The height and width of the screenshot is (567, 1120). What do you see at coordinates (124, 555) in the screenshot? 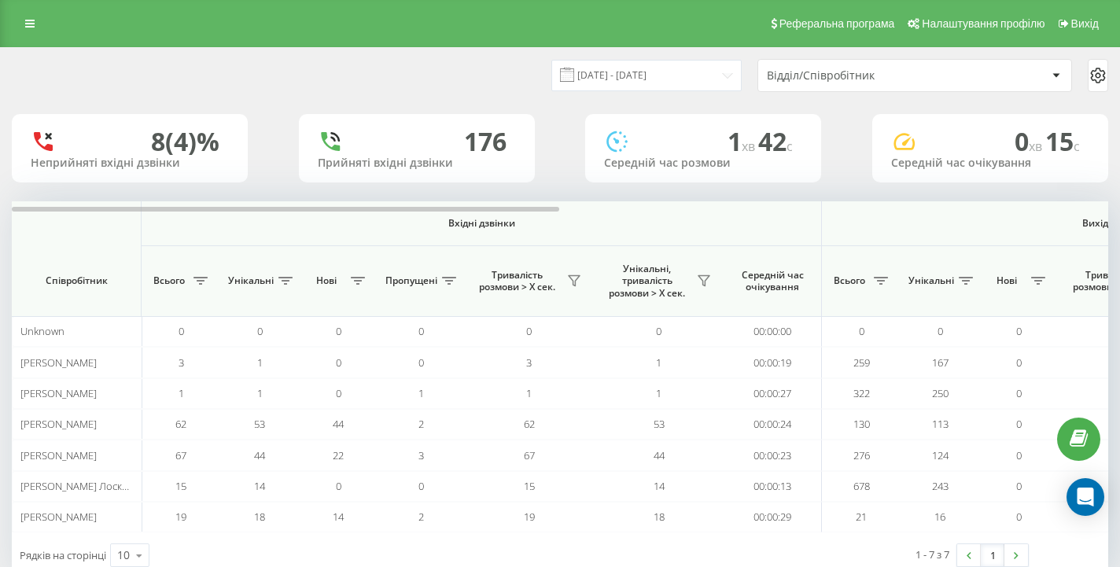
I see `div: 10` at bounding box center [124, 555].